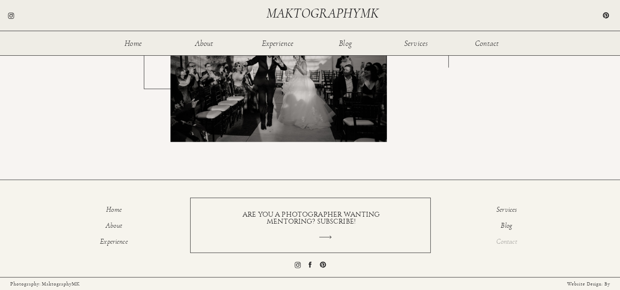 This screenshot has height=290, width=620. What do you see at coordinates (114, 227) in the screenshot?
I see `p: About` at bounding box center [114, 227].